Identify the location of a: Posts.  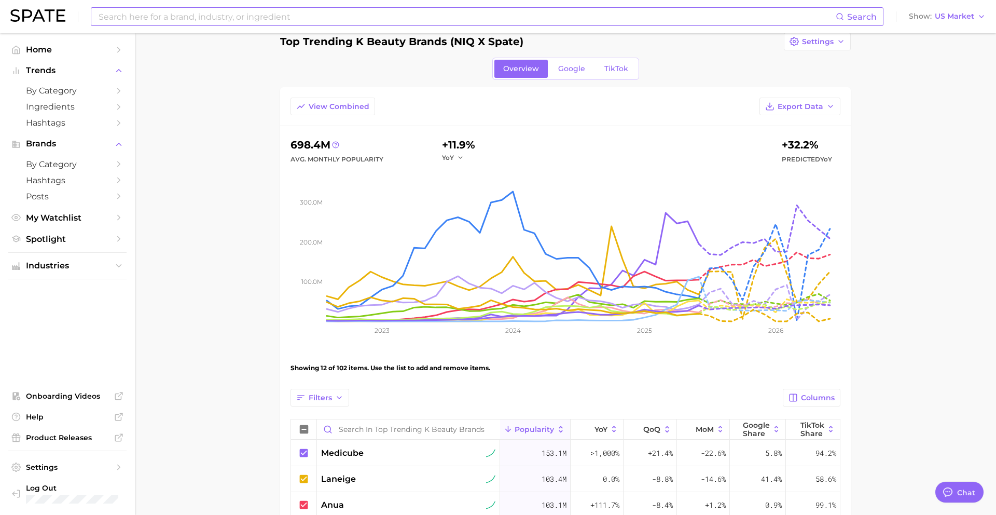
(67, 196).